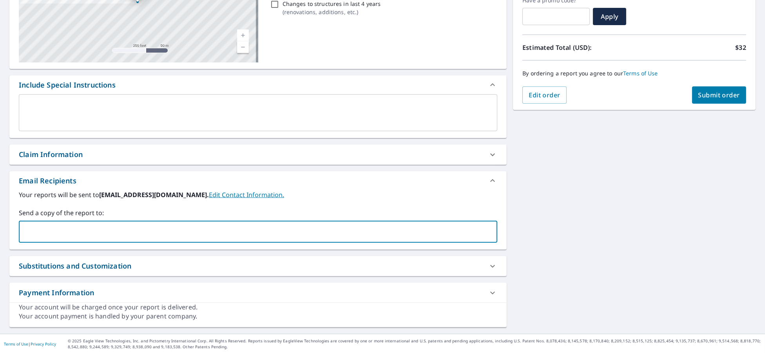 The width and height of the screenshot is (765, 353). Describe the element at coordinates (545, 95) in the screenshot. I see `span: Edit order` at that location.